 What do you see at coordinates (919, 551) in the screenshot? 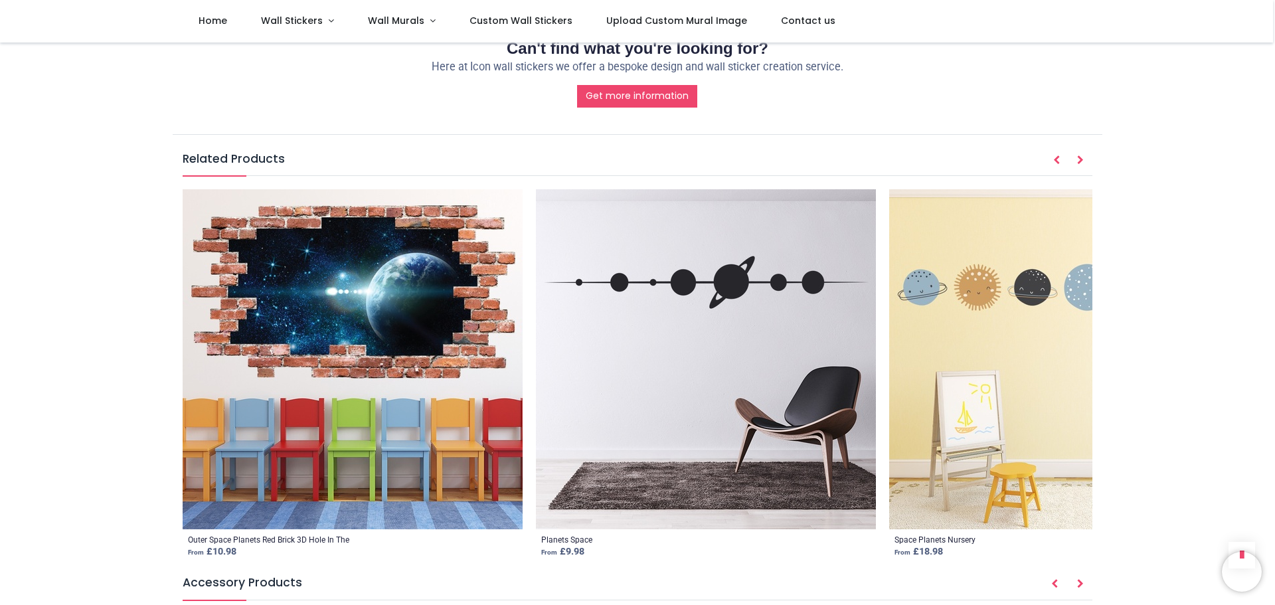
I see `strong: £ 18.98` at bounding box center [919, 551].